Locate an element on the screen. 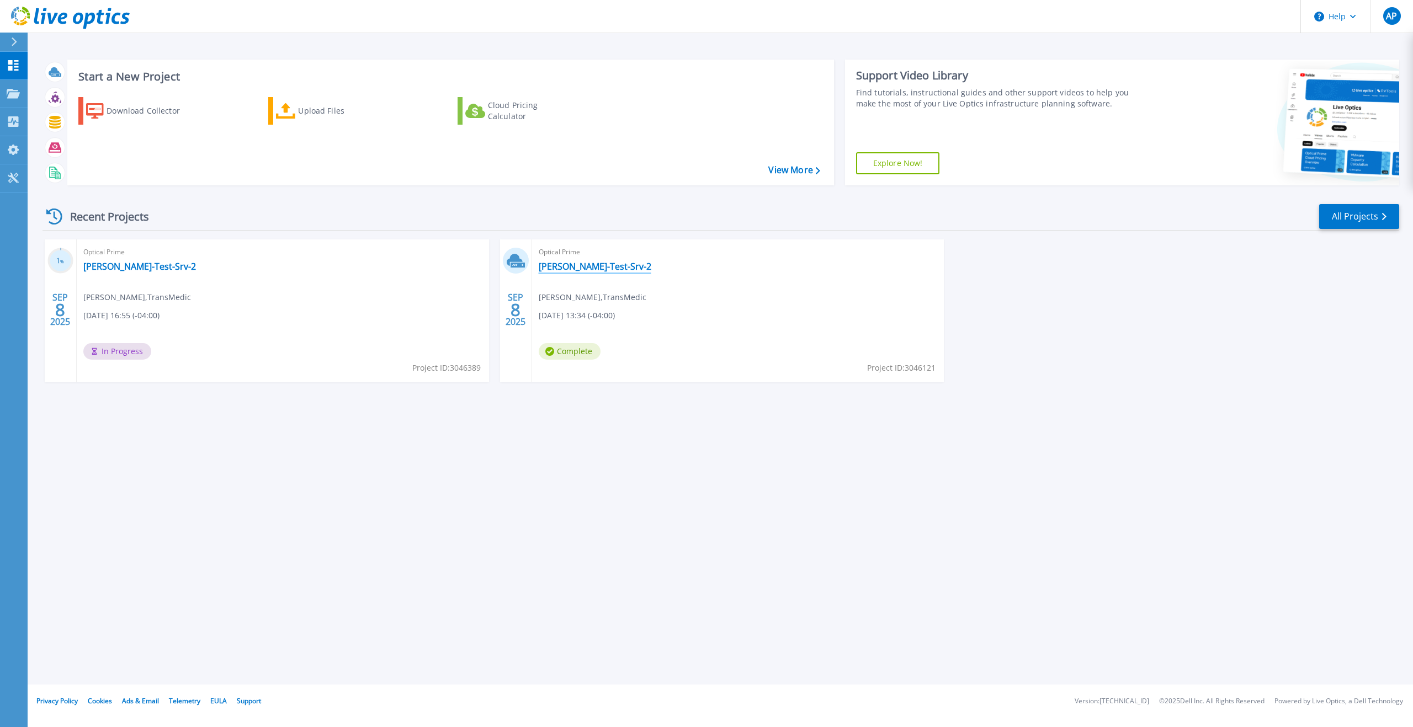  span: Project ID: 3046121 is located at coordinates (901, 368).